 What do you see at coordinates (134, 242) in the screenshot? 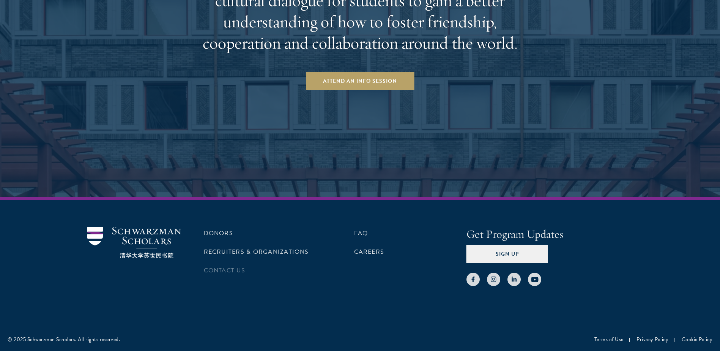
I see `img: Schwarzman Scholars` at bounding box center [134, 242].